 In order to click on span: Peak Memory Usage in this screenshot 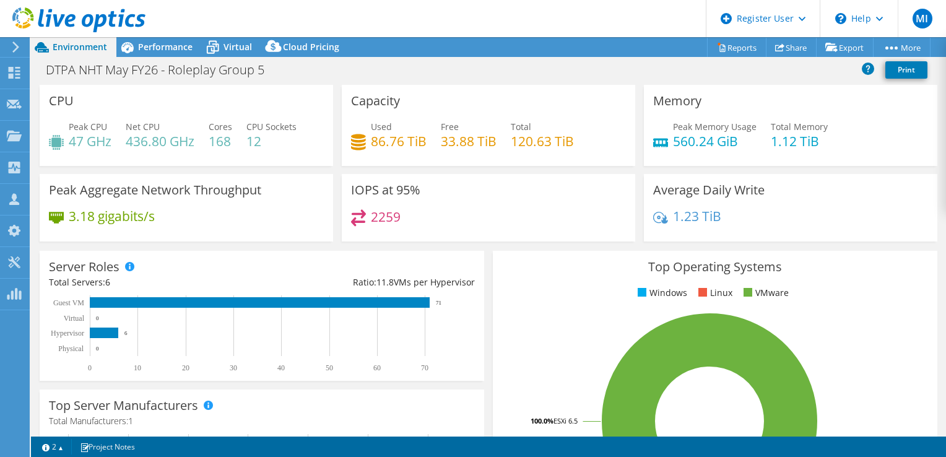, I will do `click(715, 126)`.